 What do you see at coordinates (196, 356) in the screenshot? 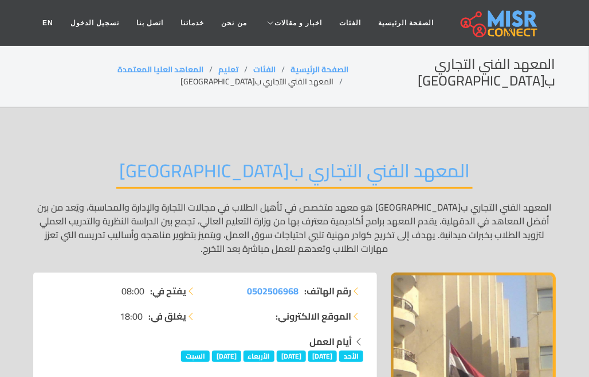
I see `span: السبت` at bounding box center [196, 356].